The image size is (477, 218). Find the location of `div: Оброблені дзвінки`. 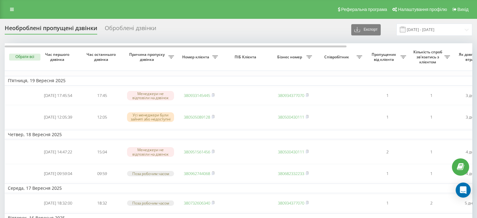

div: Оброблені дзвінки is located at coordinates (130, 29).